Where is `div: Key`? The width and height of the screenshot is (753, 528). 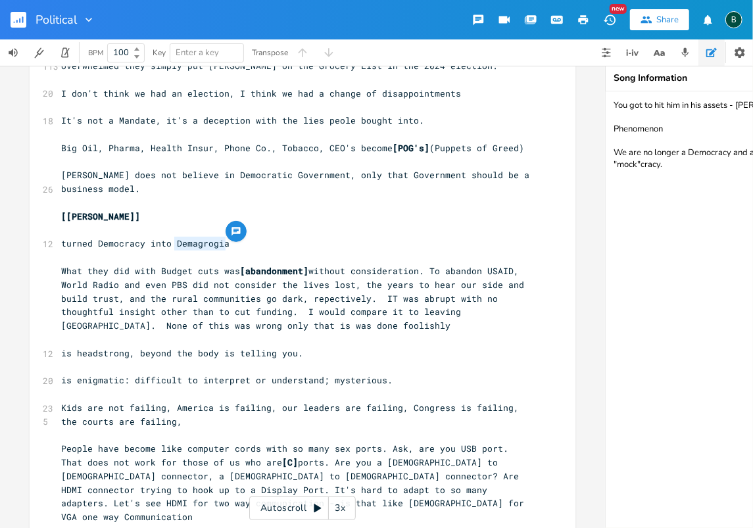
div: Key is located at coordinates (159, 53).